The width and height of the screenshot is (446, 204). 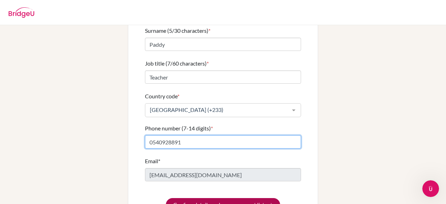 What do you see at coordinates (223, 77) in the screenshot?
I see `input: Enter your job title` at bounding box center [223, 77].